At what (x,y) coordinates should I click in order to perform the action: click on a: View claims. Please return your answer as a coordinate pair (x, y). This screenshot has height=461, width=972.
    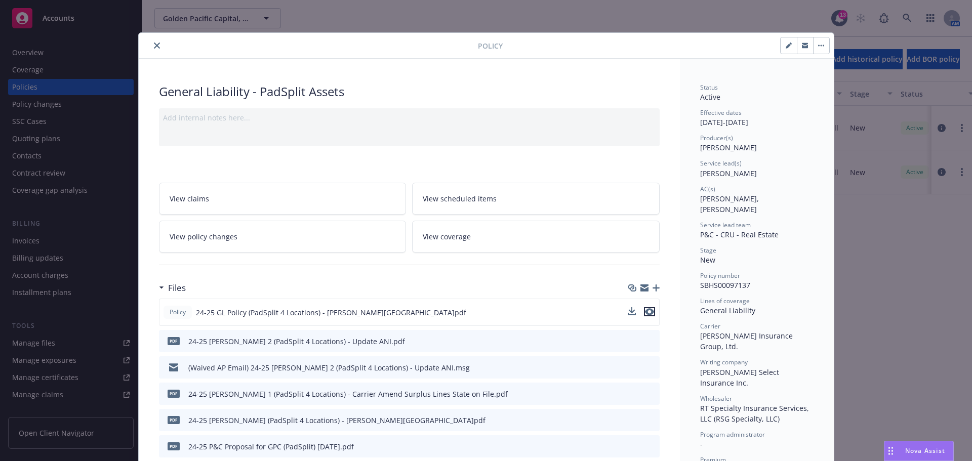
    Looking at the image, I should click on (283, 199).